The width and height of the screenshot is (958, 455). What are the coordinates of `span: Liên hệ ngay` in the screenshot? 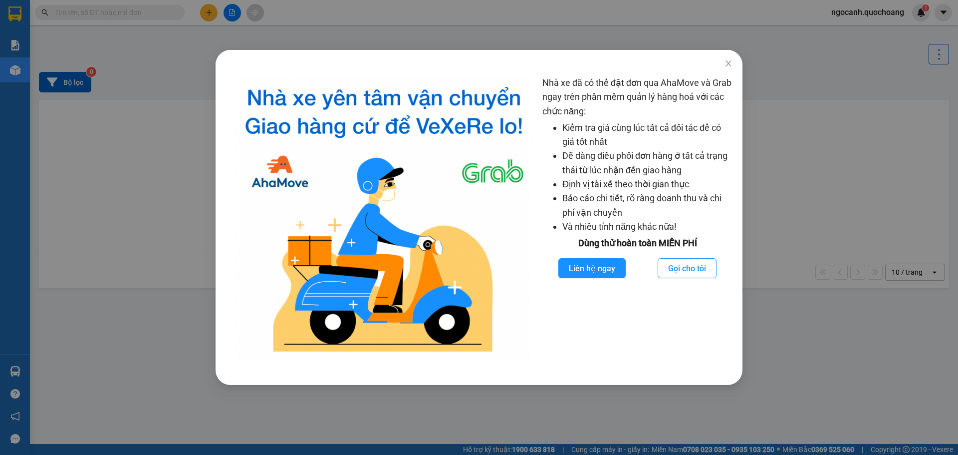 It's located at (592, 268).